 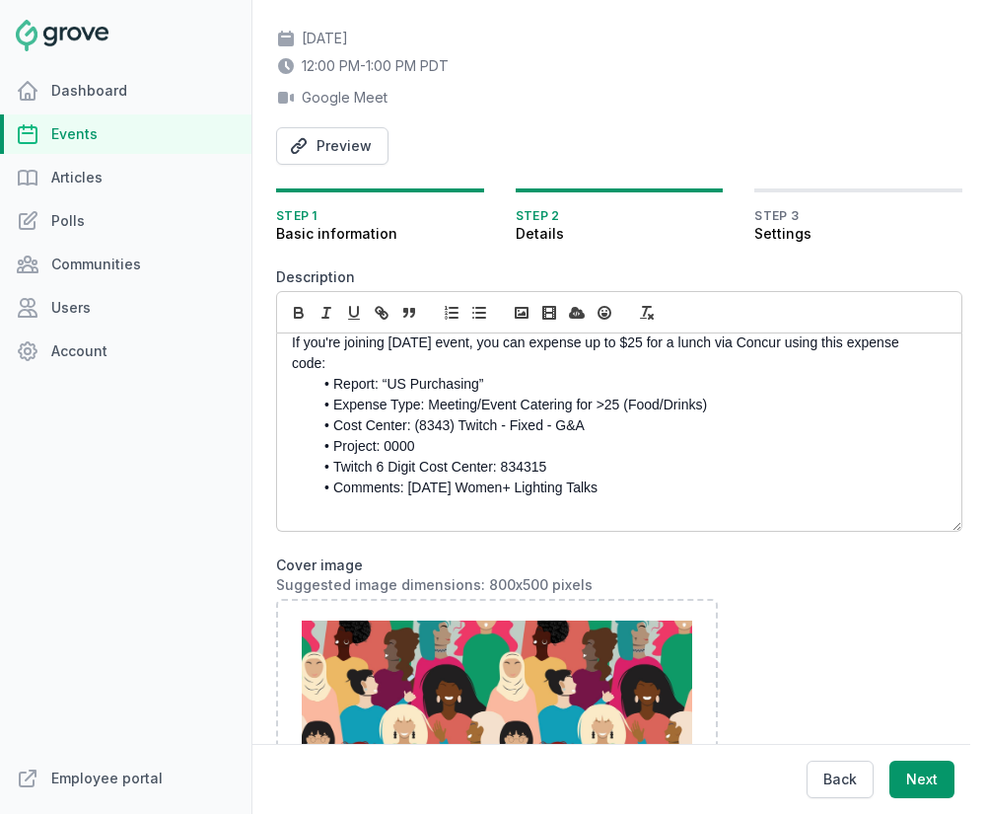 I want to click on li: Cost Center: (8343) Twitch - Fixed - G&A, so click(x=624, y=425).